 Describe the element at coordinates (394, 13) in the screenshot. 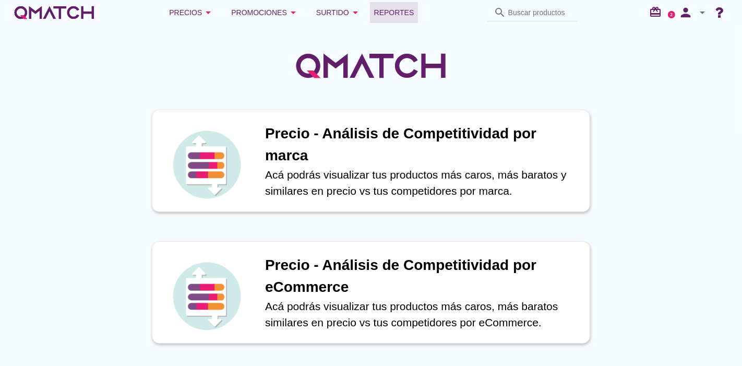

I see `a: Reportes` at that location.